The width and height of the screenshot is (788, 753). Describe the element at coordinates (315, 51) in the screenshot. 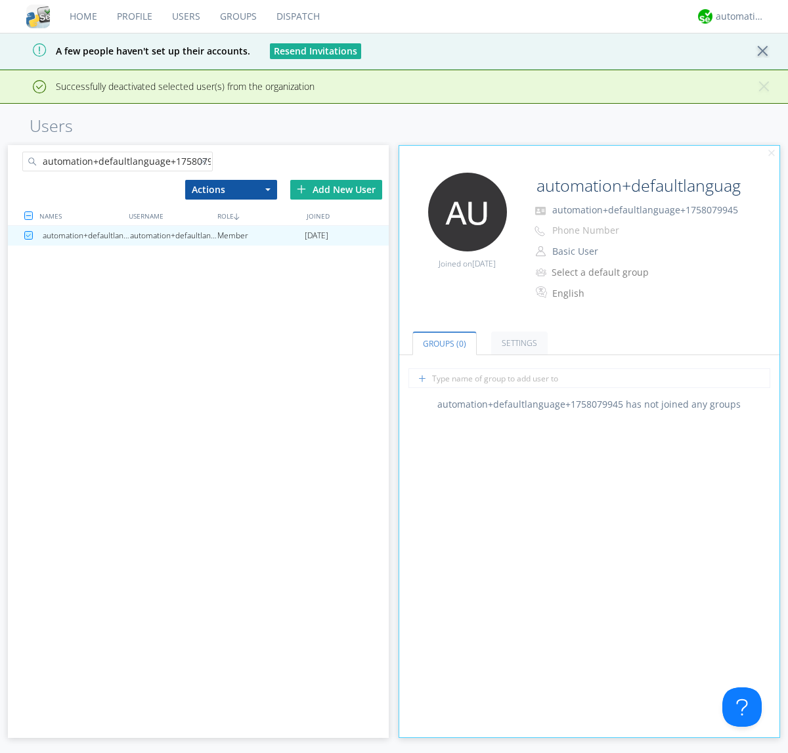

I see `button: Resend Invitations` at that location.